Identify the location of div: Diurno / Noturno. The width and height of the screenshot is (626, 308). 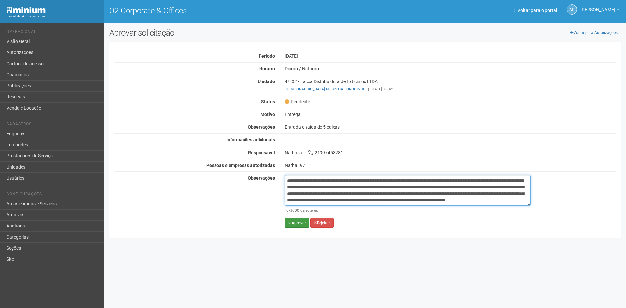
(450, 69).